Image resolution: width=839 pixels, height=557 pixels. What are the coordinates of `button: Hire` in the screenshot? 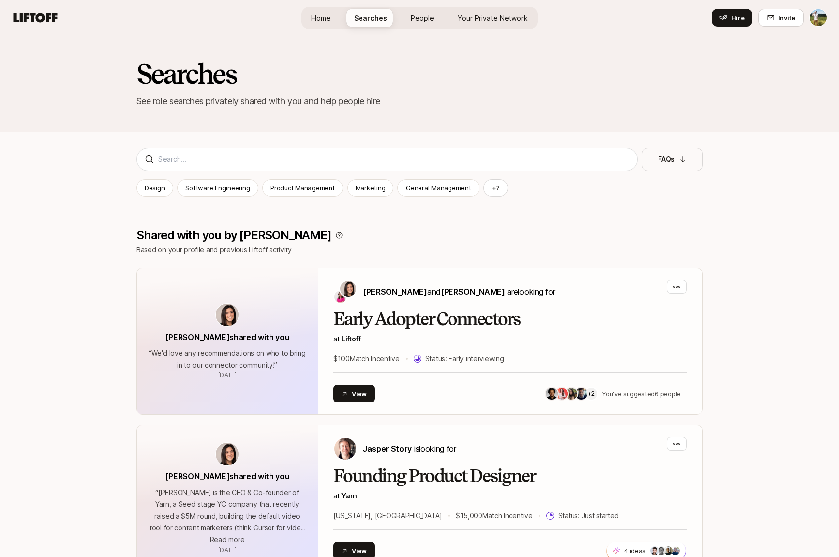 It's located at (732, 18).